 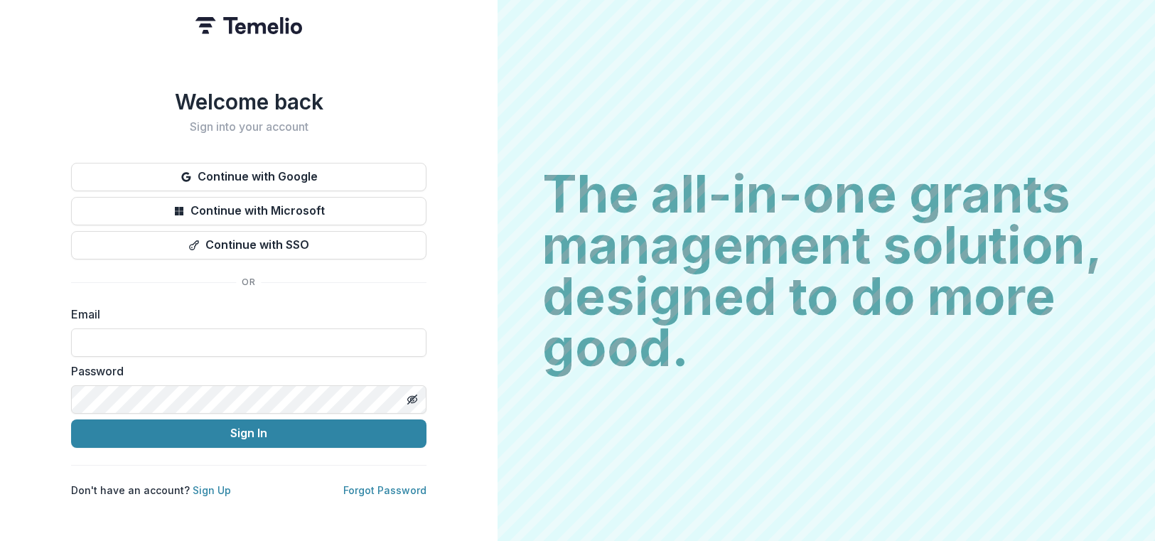 I want to click on button: Continue with Microsoft, so click(x=249, y=211).